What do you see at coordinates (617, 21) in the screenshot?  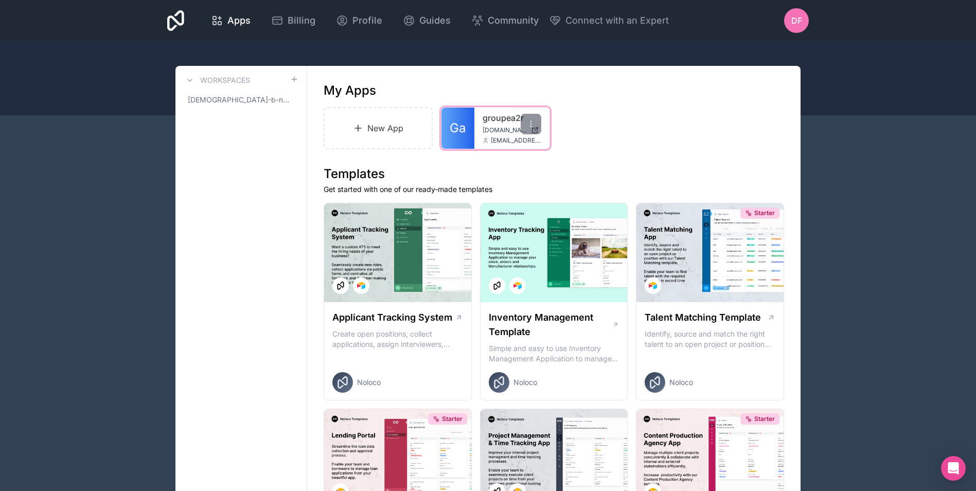 I see `span: Connect with an Expert` at bounding box center [617, 21].